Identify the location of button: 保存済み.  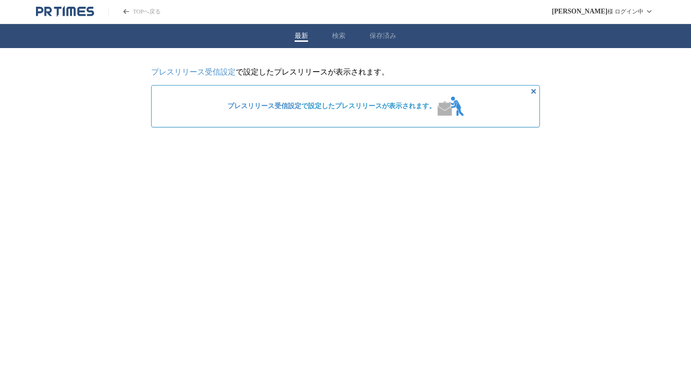
(383, 36).